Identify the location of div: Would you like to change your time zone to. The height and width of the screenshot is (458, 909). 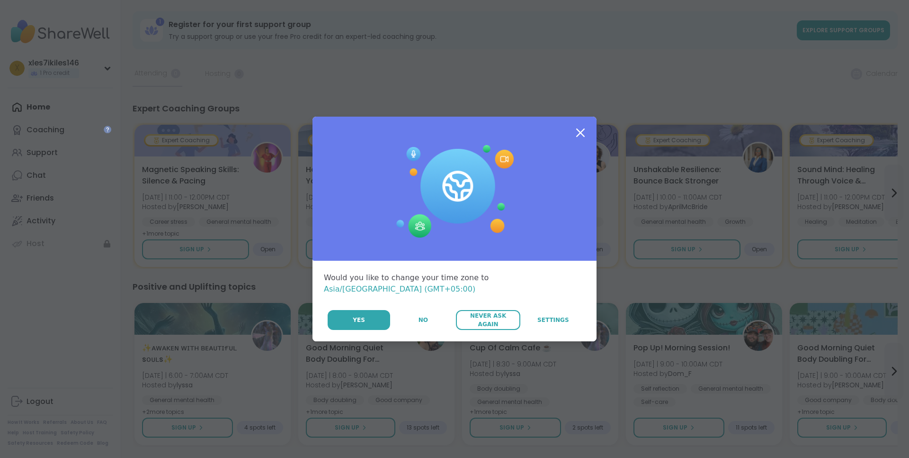
(455, 283).